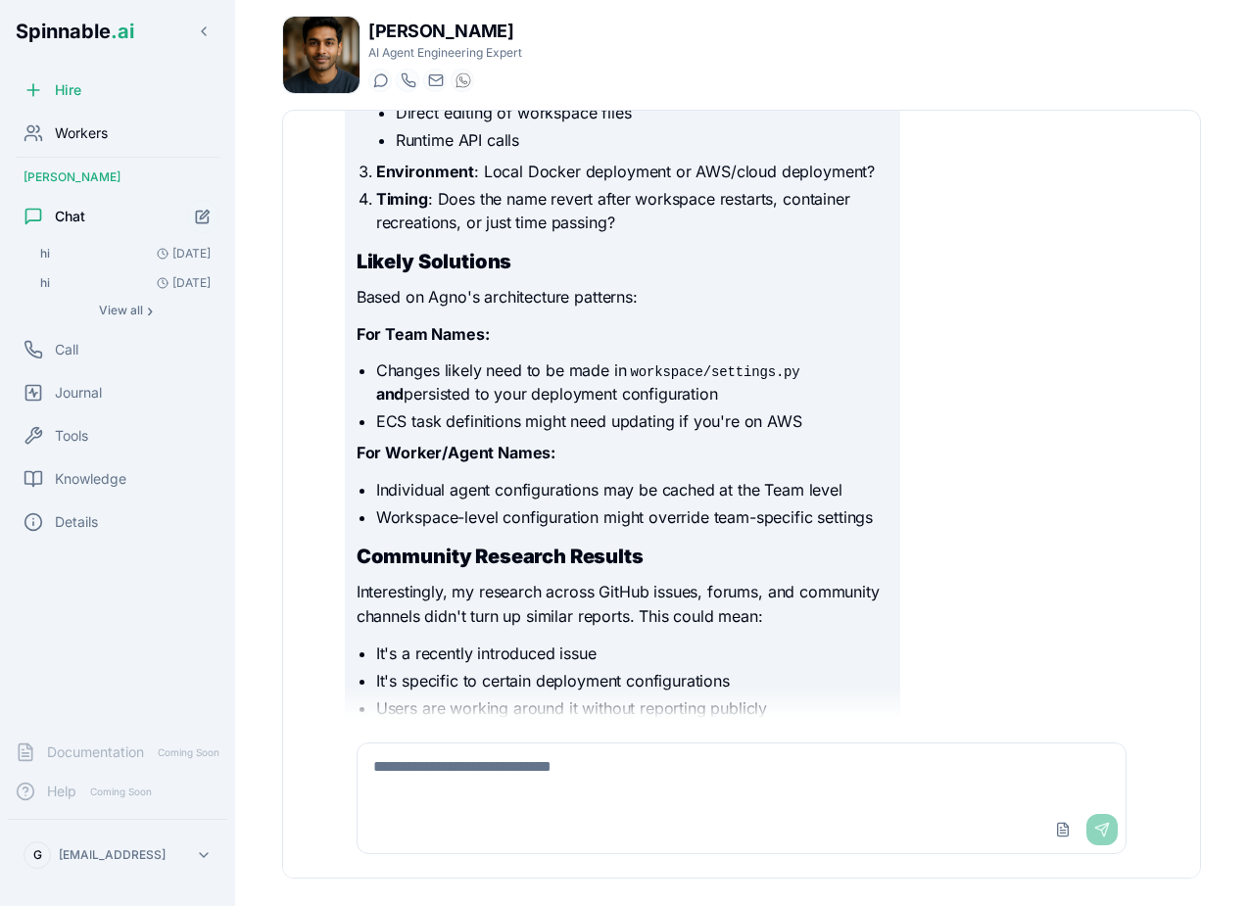 The width and height of the screenshot is (1248, 906). What do you see at coordinates (632, 681) in the screenshot?
I see `li: It's specific to certain deployment configurations` at bounding box center [632, 681].